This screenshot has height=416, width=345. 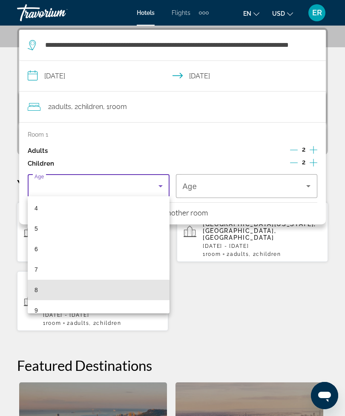 What do you see at coordinates (98, 229) in the screenshot?
I see `mat-option: 5 years old` at bounding box center [98, 229].